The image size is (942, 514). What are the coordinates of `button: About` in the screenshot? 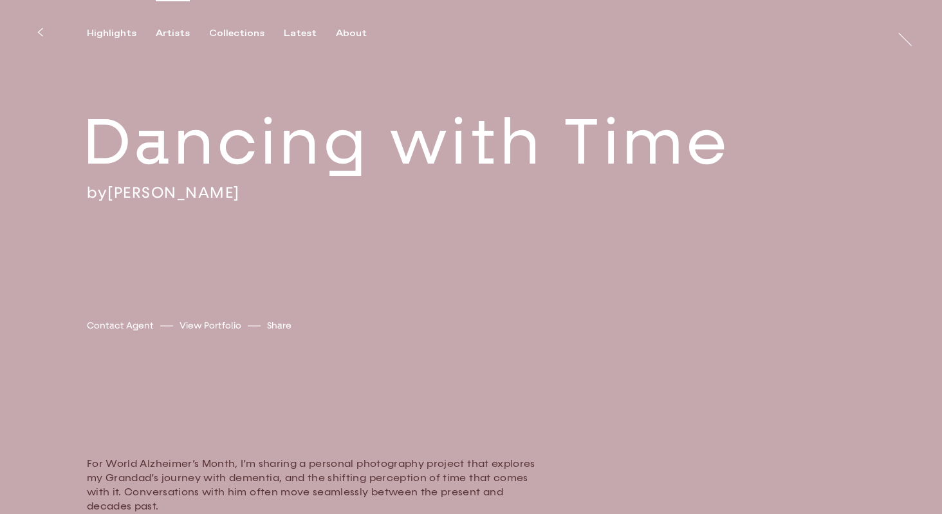 It's located at (361, 33).